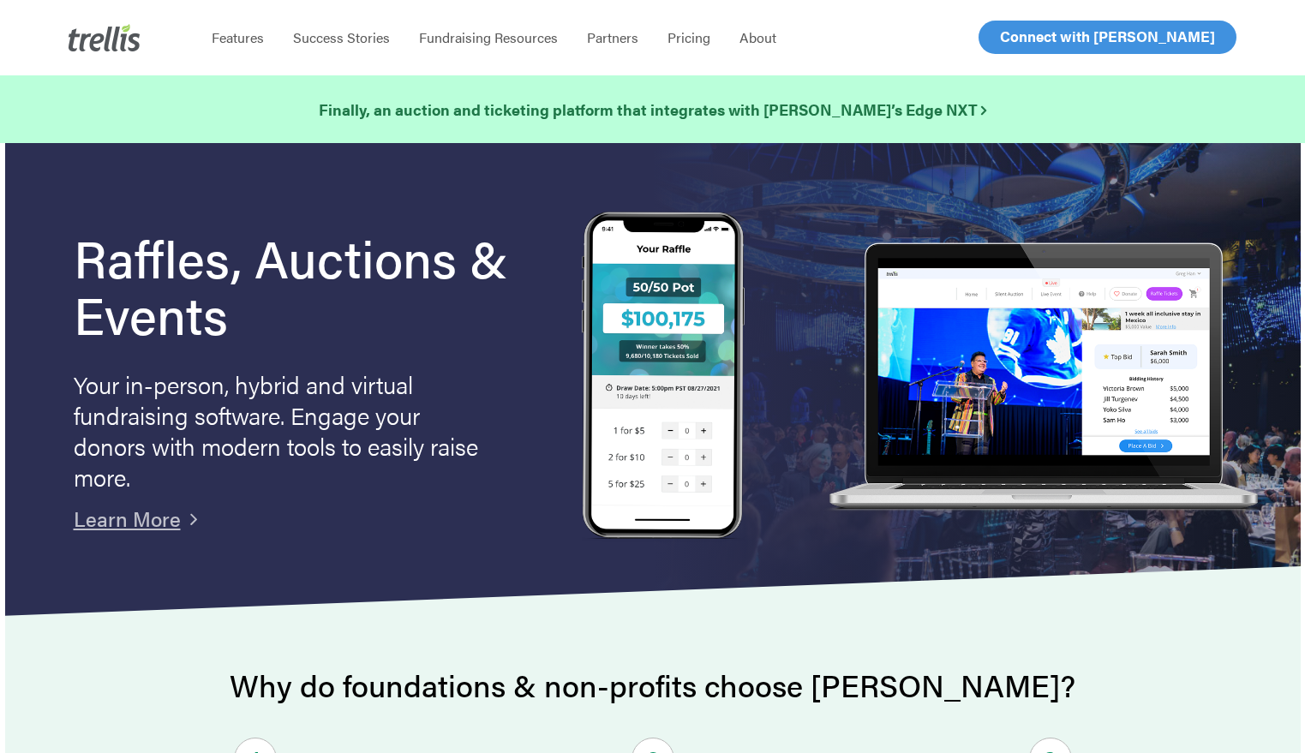 This screenshot has width=1305, height=753. Describe the element at coordinates (341, 38) in the screenshot. I see `a: Success Stories` at that location.